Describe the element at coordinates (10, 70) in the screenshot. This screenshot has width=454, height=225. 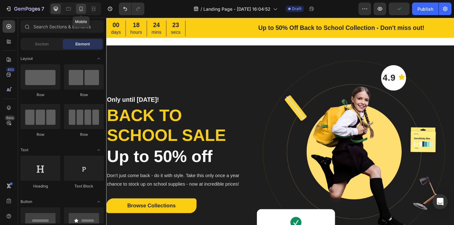
I see `div: 450` at that location.